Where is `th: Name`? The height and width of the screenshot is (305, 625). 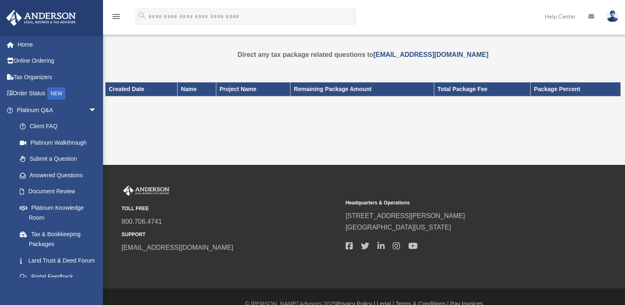
th: Name is located at coordinates (197, 89).